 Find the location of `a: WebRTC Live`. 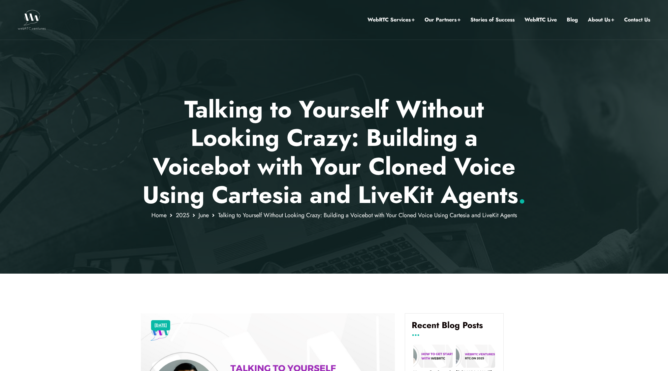

a: WebRTC Live is located at coordinates (541, 20).